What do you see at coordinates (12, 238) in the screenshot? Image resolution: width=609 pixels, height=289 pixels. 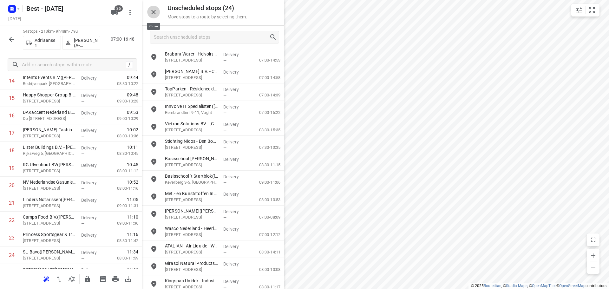 I see `div: 23` at bounding box center [12, 238].